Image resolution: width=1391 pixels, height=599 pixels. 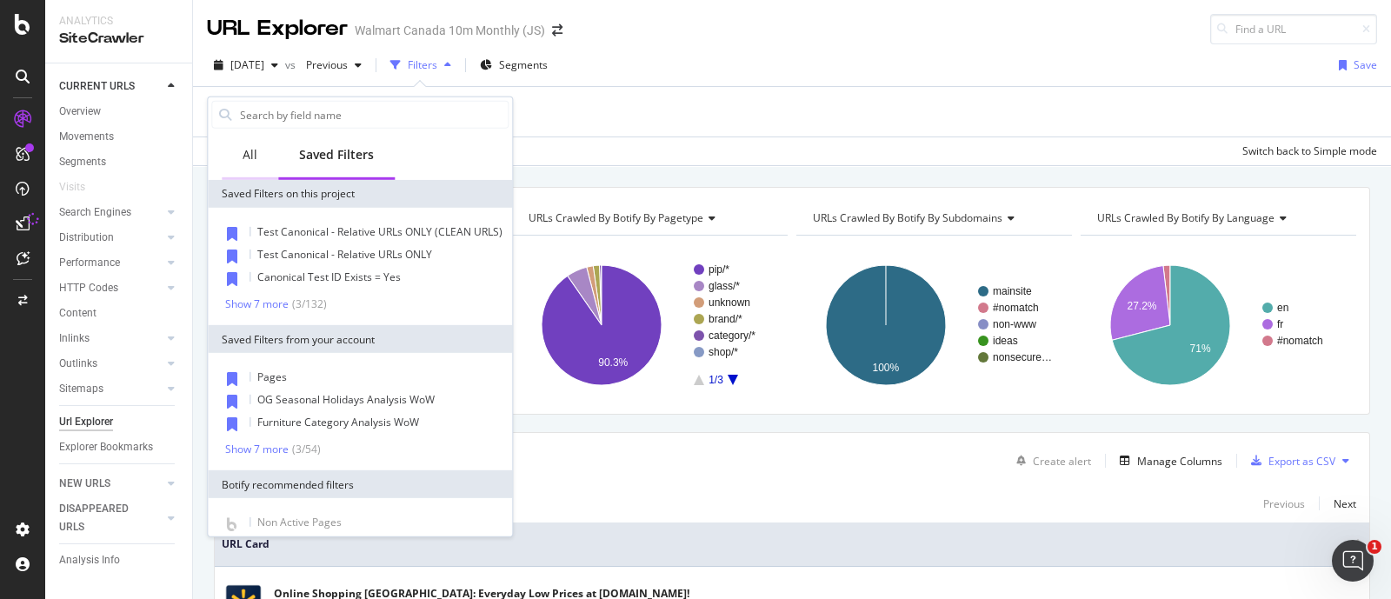 I want to click on div: Next, so click(x=1345, y=503).